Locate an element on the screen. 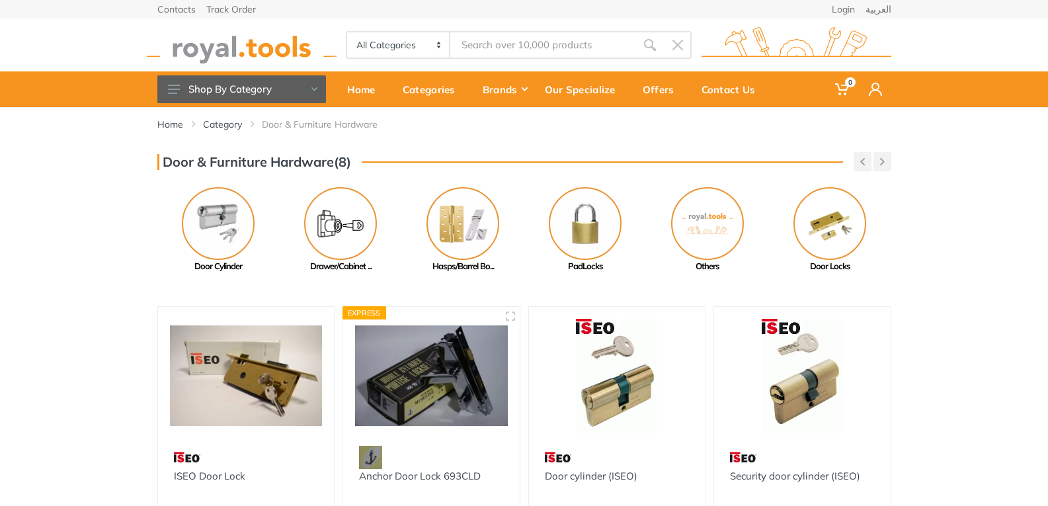  a: Door Cylinder is located at coordinates (218, 230).